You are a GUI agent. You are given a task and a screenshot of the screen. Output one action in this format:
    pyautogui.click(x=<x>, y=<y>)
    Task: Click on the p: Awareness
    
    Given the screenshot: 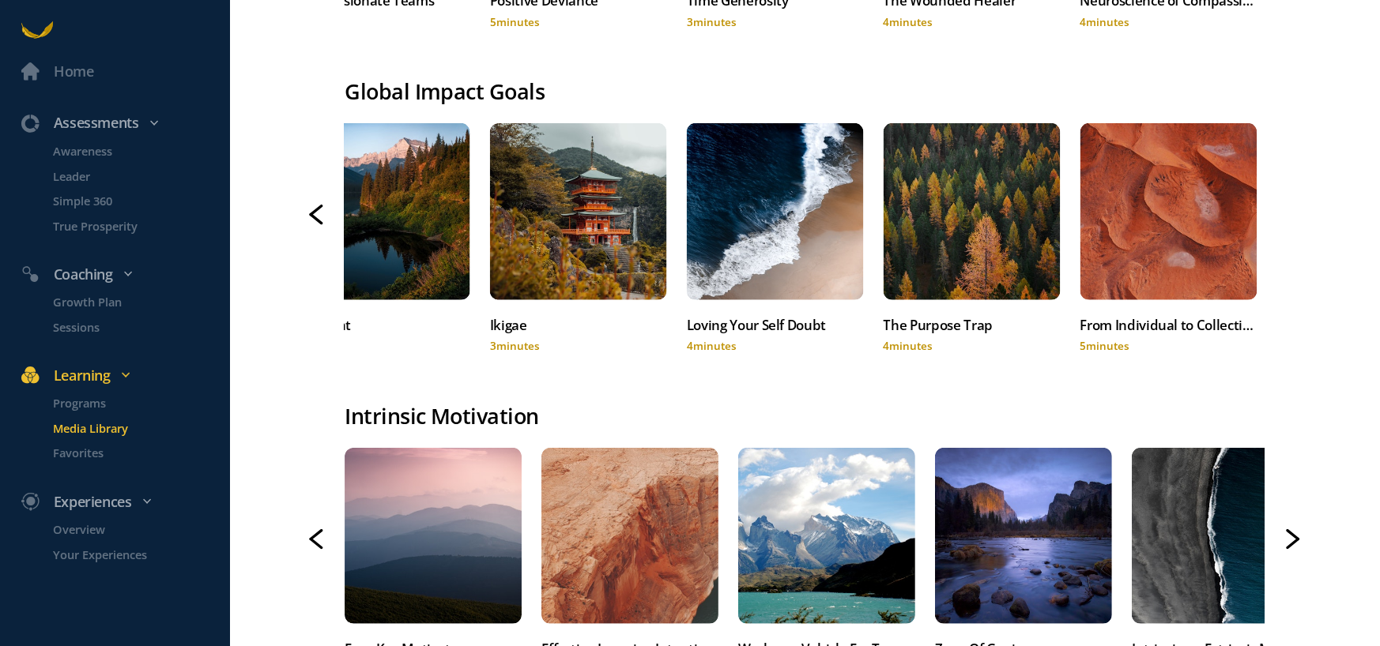 What is the action you would take?
    pyautogui.click(x=140, y=151)
    